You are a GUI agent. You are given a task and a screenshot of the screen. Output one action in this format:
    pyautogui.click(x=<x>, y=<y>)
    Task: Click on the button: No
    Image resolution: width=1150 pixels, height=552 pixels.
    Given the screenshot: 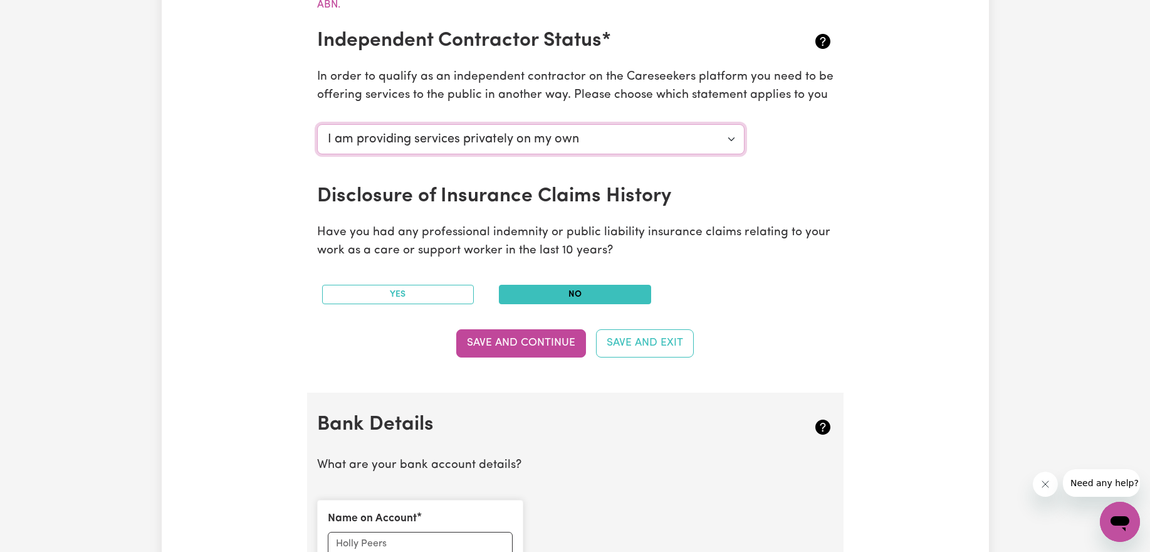 What is the action you would take?
    pyautogui.click(x=575, y=294)
    